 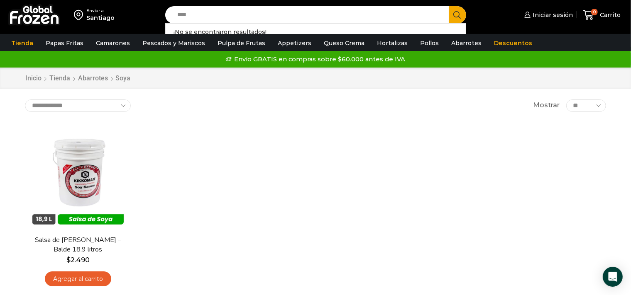 I want to click on img: address-field-icon.svg, so click(x=80, y=15).